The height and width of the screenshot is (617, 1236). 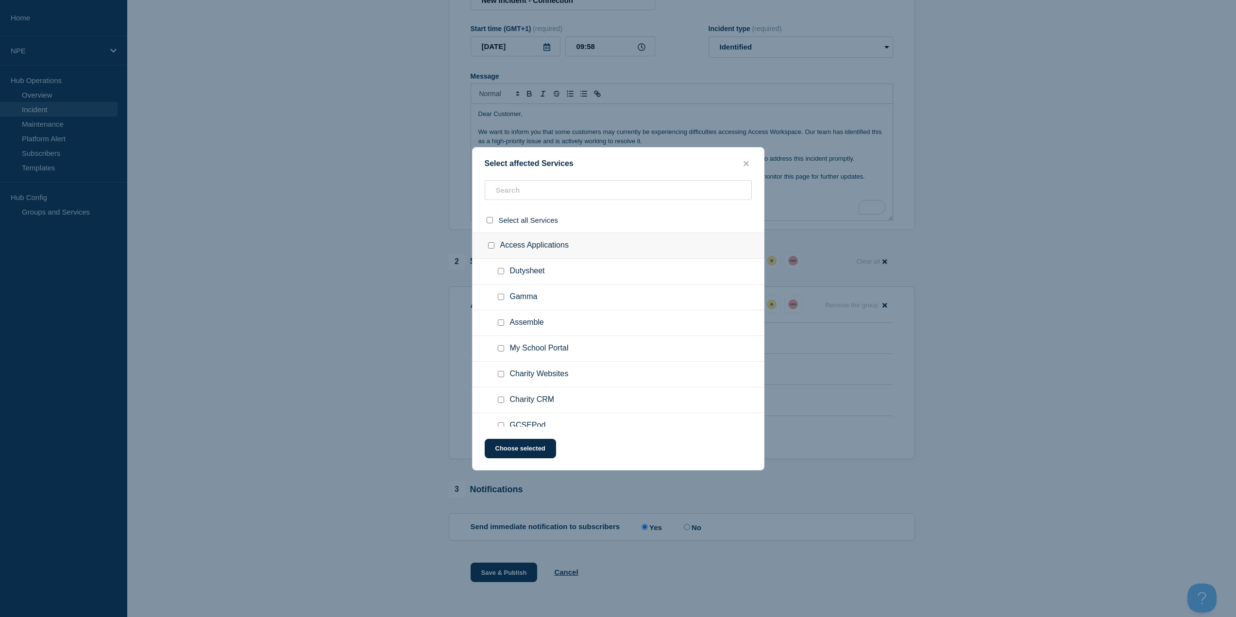 What do you see at coordinates (528, 272) in the screenshot?
I see `span: Dutysheet` at bounding box center [528, 272].